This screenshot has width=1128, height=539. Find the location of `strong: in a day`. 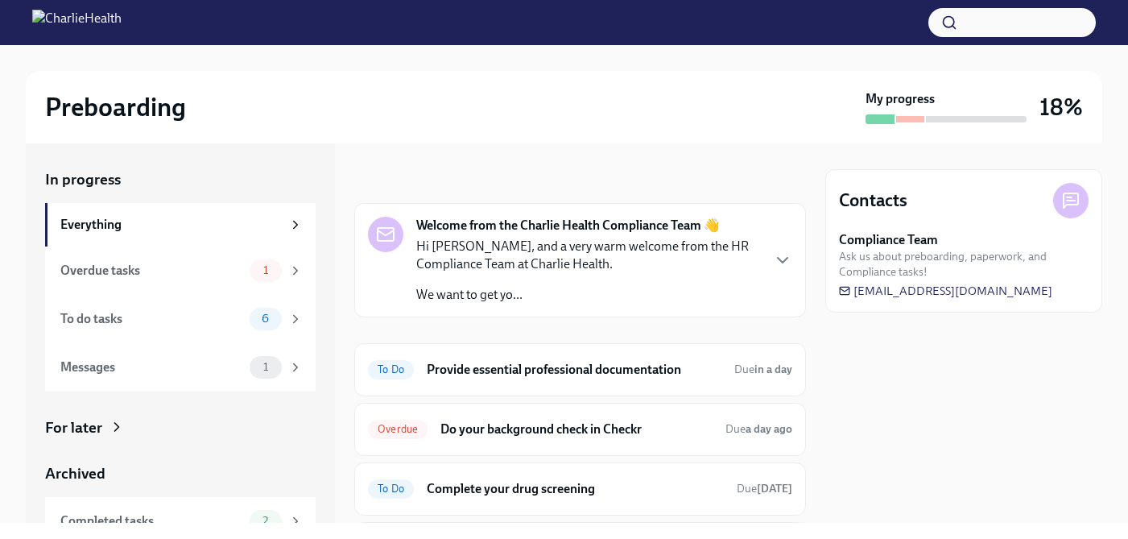

strong: in a day is located at coordinates (773, 369).